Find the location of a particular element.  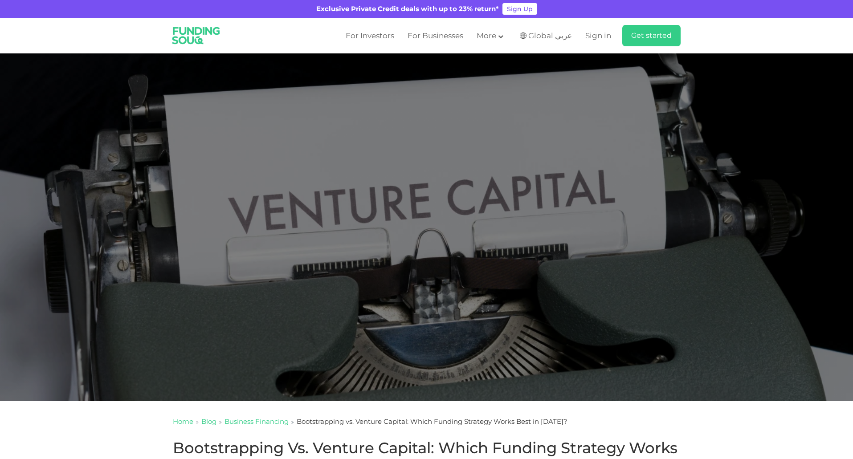

span: Get started is located at coordinates (651, 35).